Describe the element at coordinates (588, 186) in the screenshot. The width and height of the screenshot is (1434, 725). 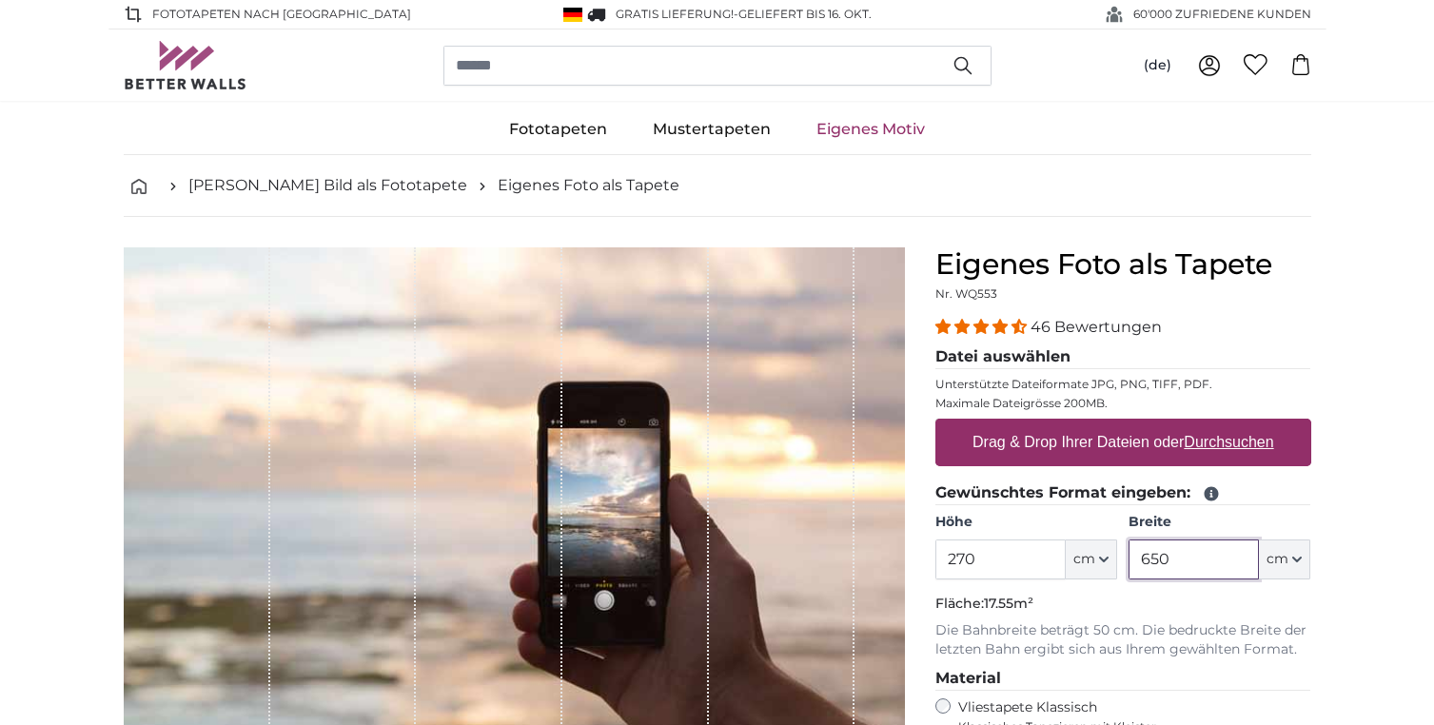
I see `a: Eigenes Foto als Tapete` at that location.